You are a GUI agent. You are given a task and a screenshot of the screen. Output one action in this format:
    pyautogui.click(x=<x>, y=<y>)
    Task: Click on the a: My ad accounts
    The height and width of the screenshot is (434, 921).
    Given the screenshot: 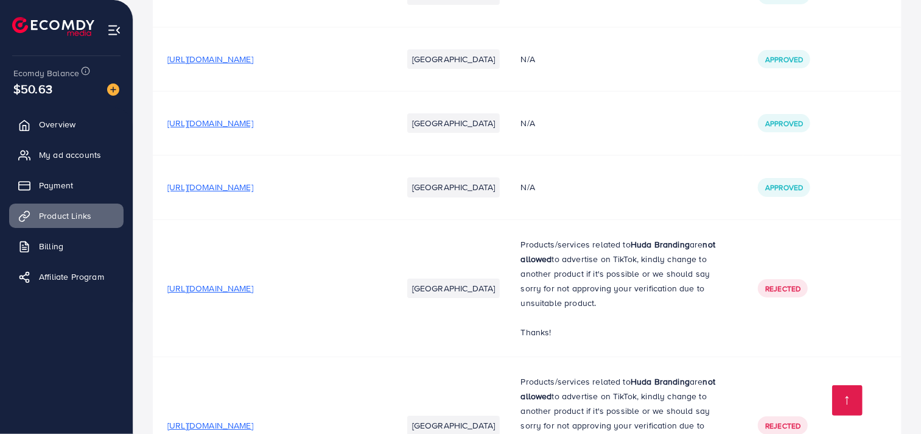 What is the action you would take?
    pyautogui.click(x=66, y=155)
    